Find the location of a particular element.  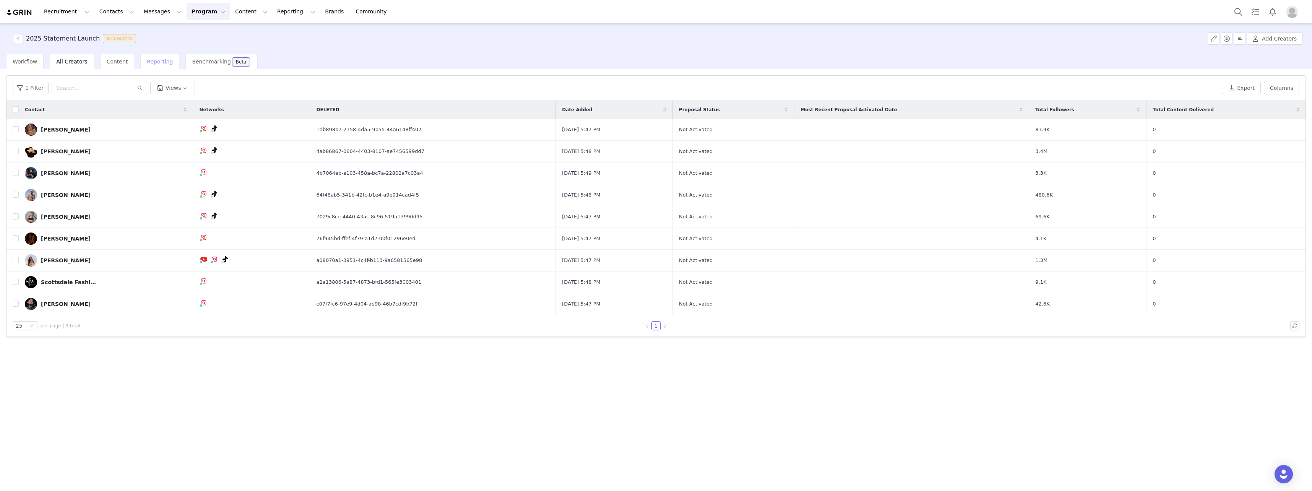

button: Reporting is located at coordinates (296, 11).